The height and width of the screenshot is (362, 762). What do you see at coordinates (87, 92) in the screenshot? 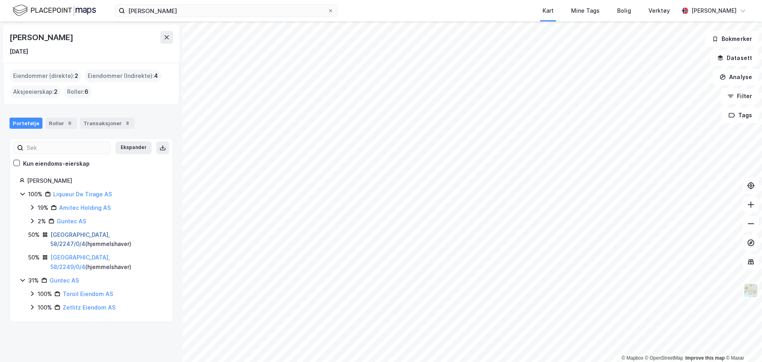
I see `span: 6` at bounding box center [87, 92].